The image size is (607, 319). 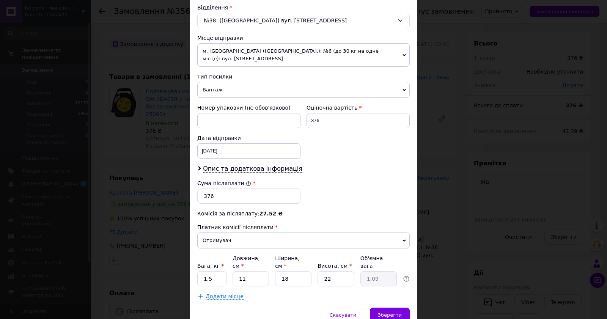 What do you see at coordinates (303, 213) in the screenshot?
I see `div: Комісія за післяплату:` at bounding box center [303, 213].